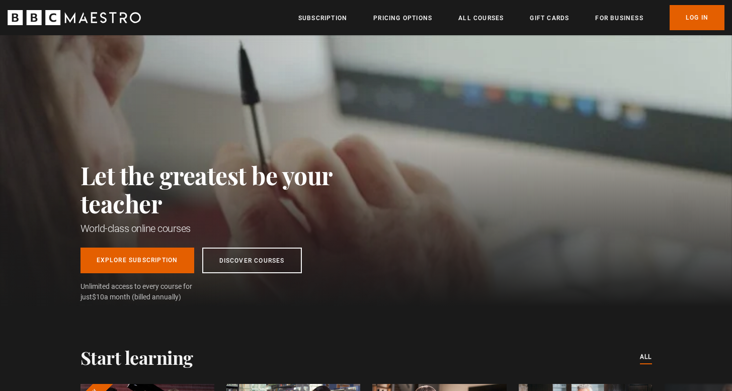 Image resolution: width=732 pixels, height=391 pixels. What do you see at coordinates (148, 292) in the screenshot?
I see `span: Unlimited access to every course for just a month (billed annually)` at bounding box center [148, 292].